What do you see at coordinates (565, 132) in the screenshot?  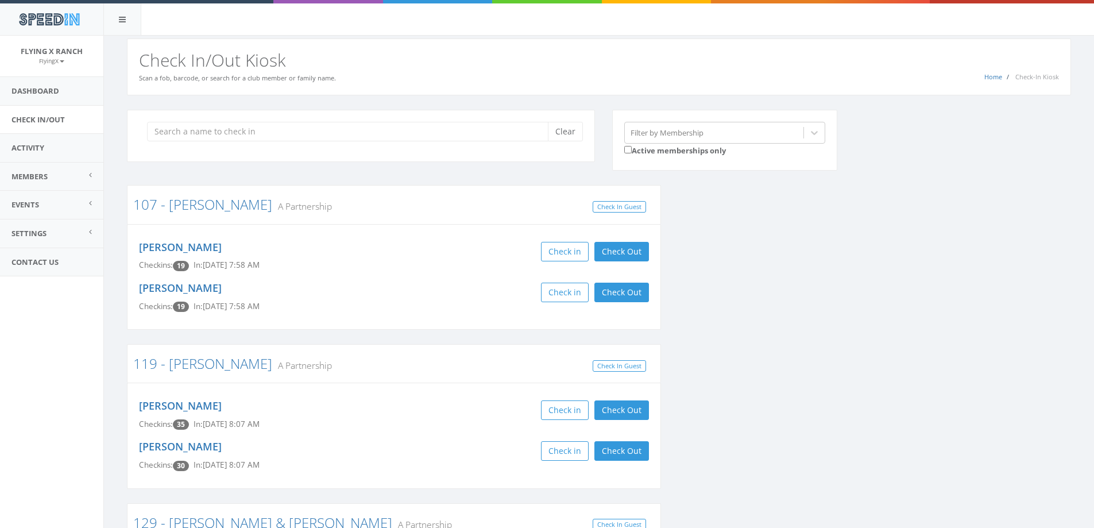 I see `button: Clear` at bounding box center [565, 132].